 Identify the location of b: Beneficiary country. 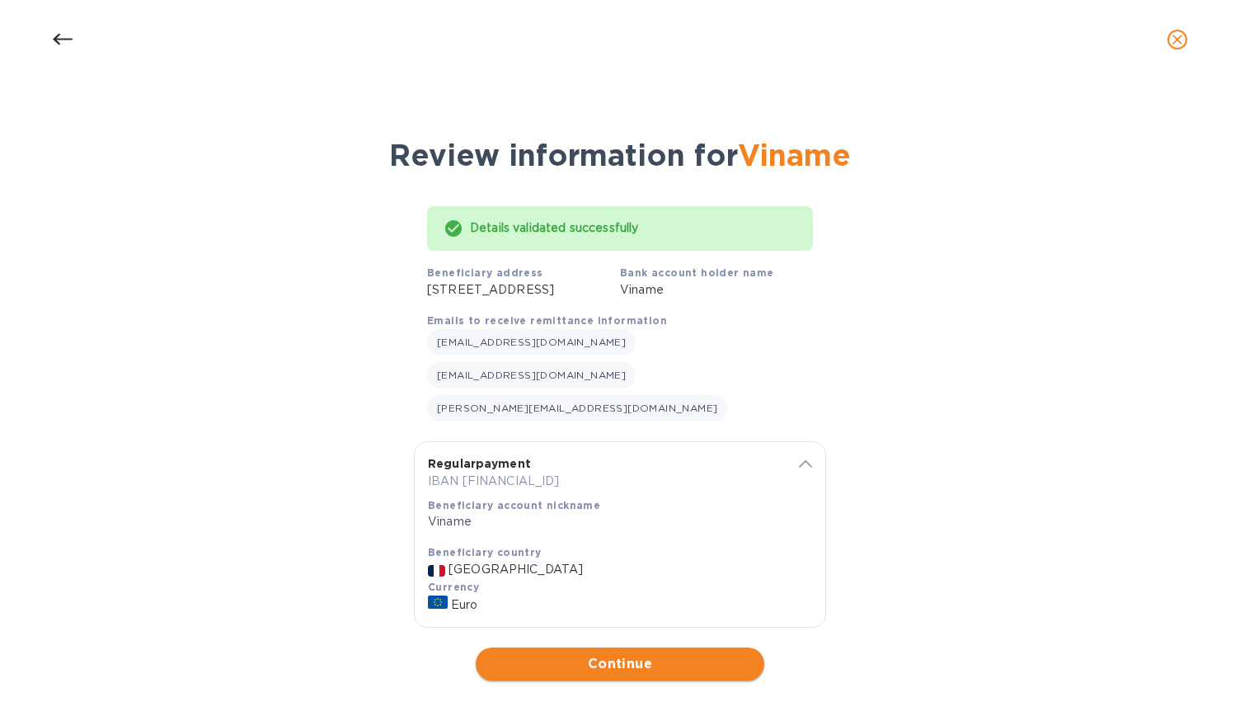
(485, 552).